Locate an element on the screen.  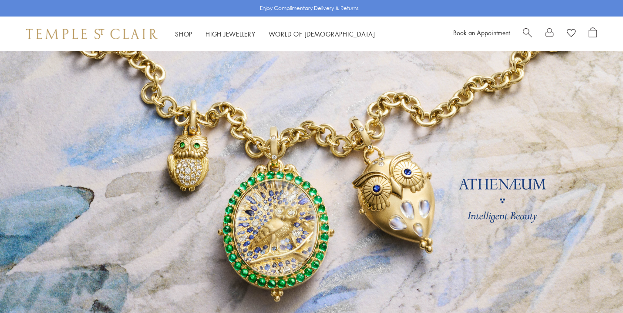
img: Temple St. Clair is located at coordinates (92, 34).